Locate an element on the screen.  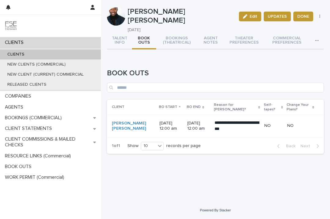
p: Show is located at coordinates (133, 146).